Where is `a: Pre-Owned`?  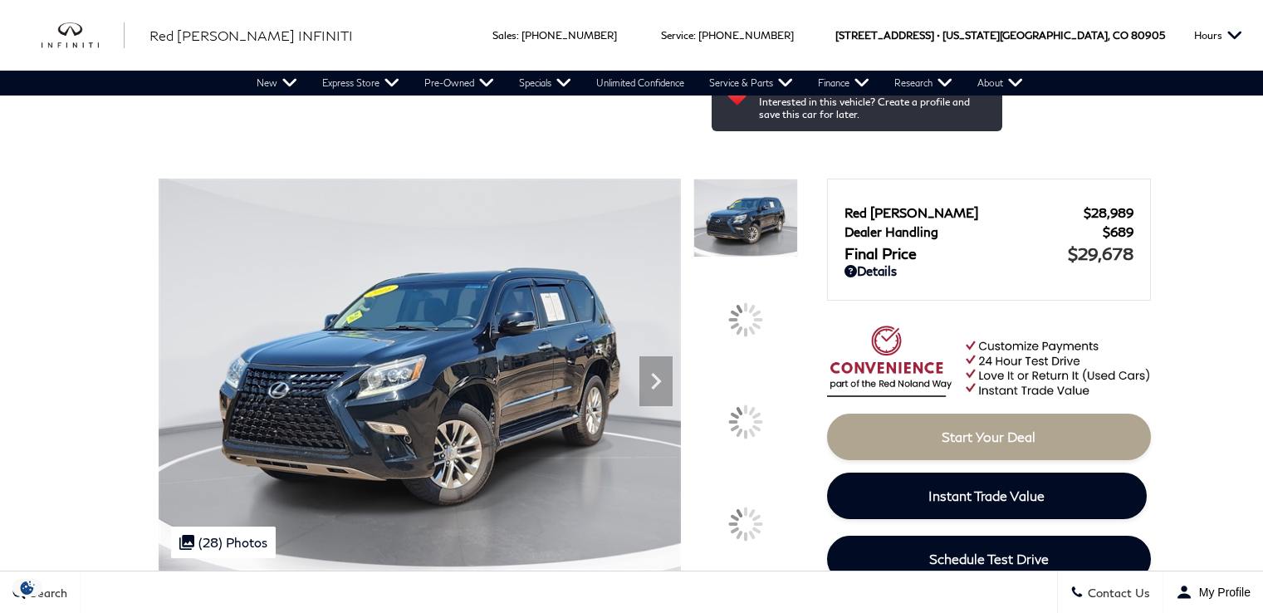 a: Pre-Owned is located at coordinates (459, 83).